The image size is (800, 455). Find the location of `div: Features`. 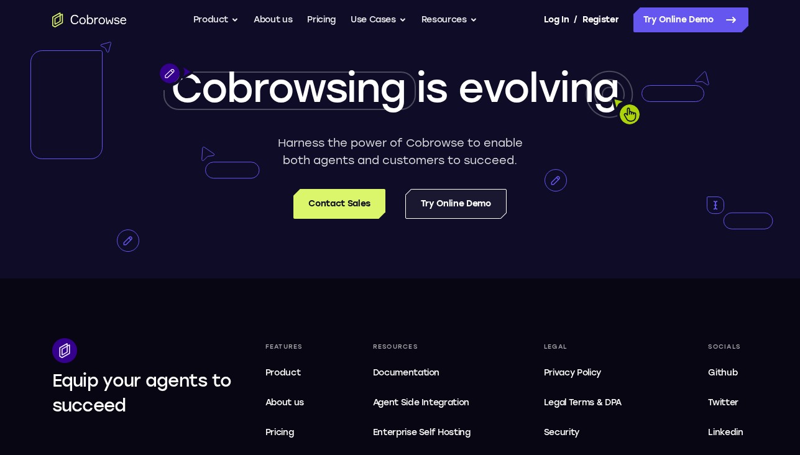

div: Features is located at coordinates (290, 347).